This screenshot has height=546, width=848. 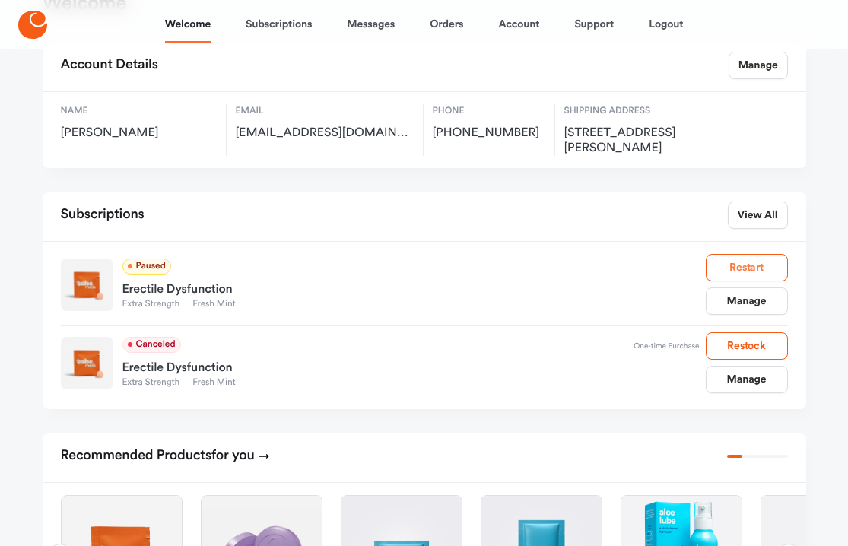 What do you see at coordinates (489, 111) in the screenshot?
I see `span: Phone` at bounding box center [489, 111].